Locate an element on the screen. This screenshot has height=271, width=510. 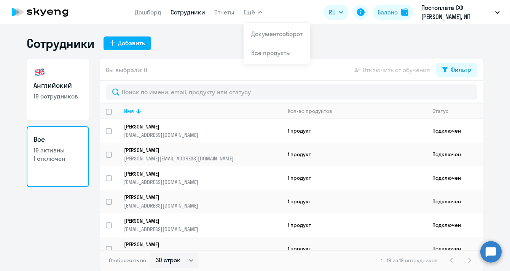
p: 19 сотрудников is located at coordinates (58, 96).